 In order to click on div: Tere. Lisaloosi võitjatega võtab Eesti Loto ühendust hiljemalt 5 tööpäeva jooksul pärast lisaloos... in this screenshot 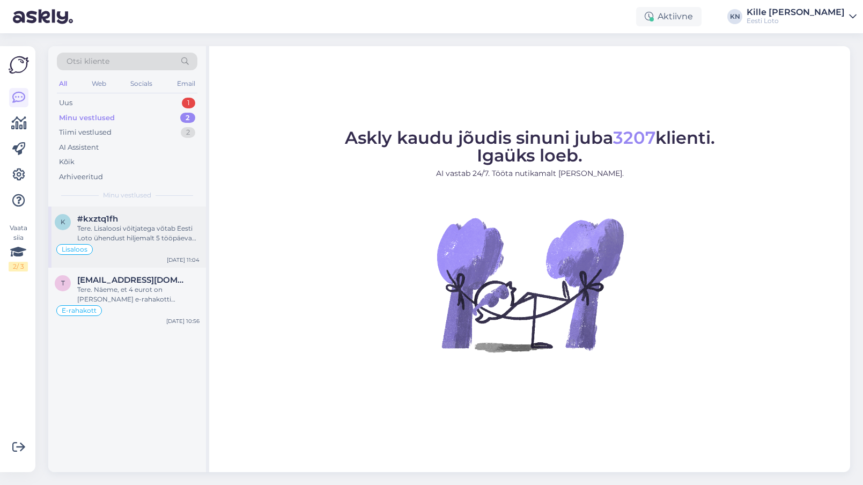, I will do `click(138, 233)`.